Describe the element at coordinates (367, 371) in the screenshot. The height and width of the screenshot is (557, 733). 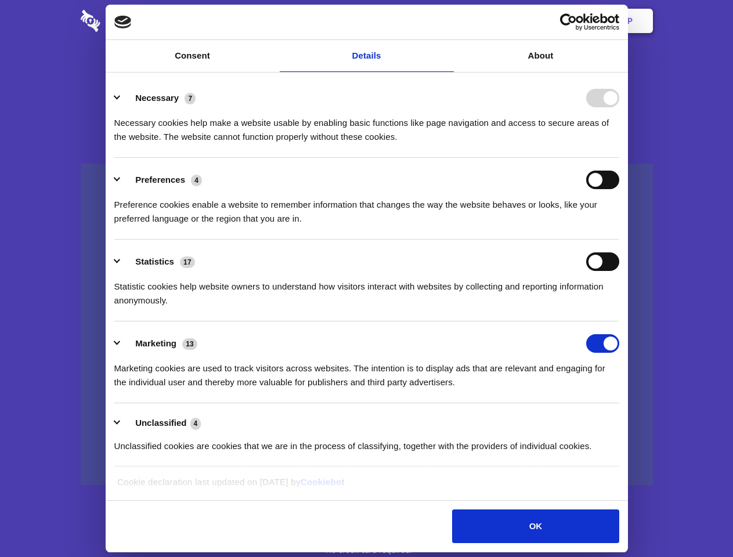
I see `div: Marketing cookies are used to track visitors across websites. The intention is to display ads tha...` at that location.